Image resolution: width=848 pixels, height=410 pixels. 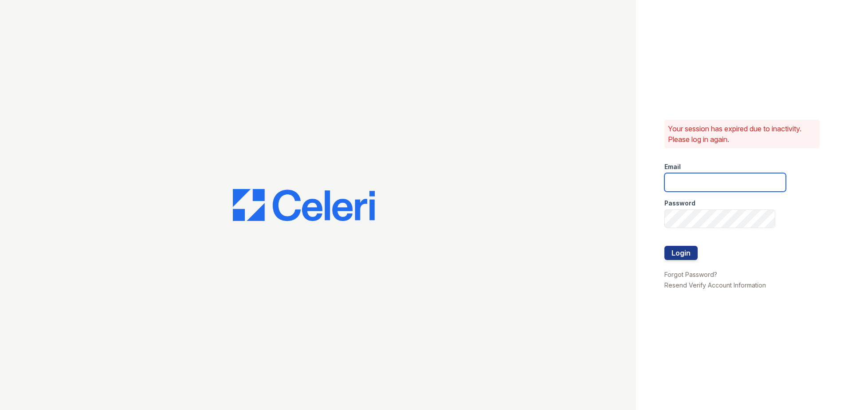 What do you see at coordinates (691, 274) in the screenshot?
I see `a: Forgot Password?` at bounding box center [691, 274].